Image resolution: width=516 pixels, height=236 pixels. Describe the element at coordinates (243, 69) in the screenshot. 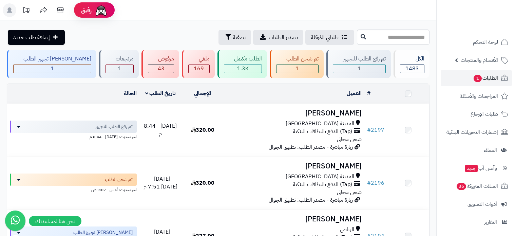

I see `span: 1.3K` at that location.